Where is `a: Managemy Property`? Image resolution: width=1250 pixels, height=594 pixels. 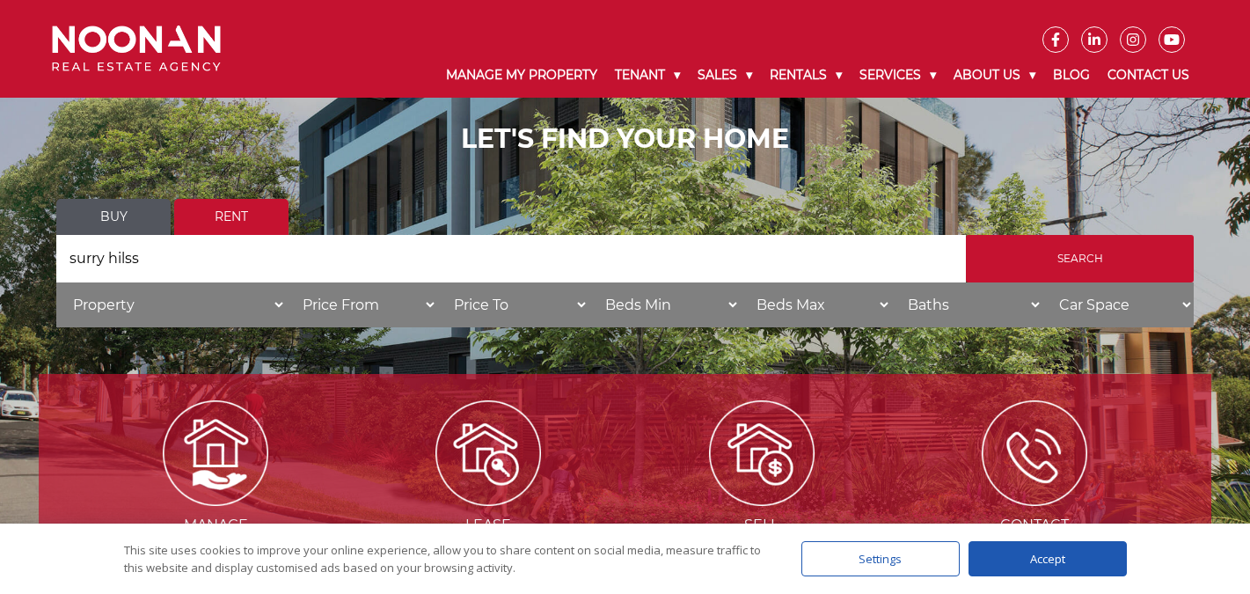 a: Managemy Property is located at coordinates (215, 499).